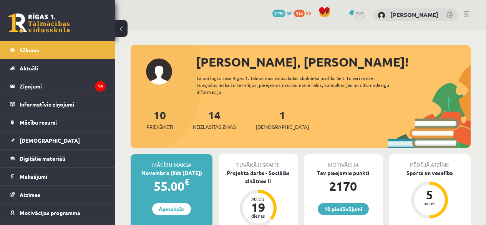 The image size is (486, 225). Describe the element at coordinates (258, 161) in the screenshot. I see `div: Tuvākā ieskaite` at that location.